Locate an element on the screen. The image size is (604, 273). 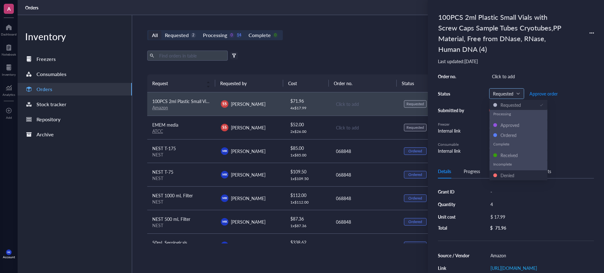
div: Details is located at coordinates (444, 171).